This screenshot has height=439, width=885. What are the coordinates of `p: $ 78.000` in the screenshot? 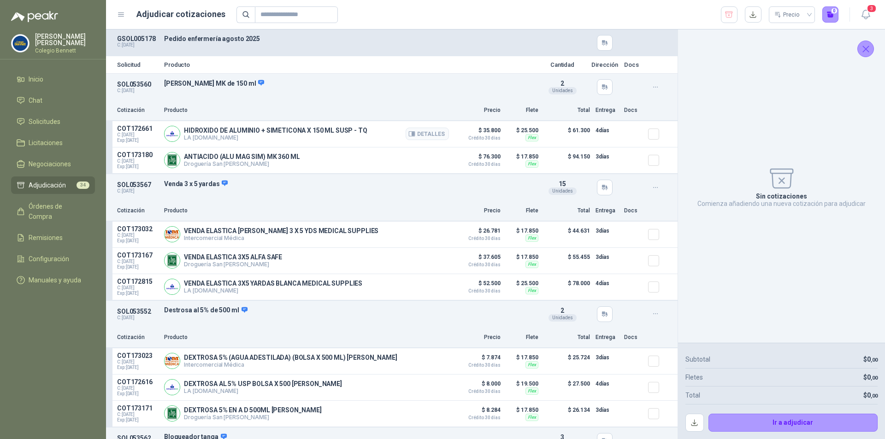 It's located at (567, 287).